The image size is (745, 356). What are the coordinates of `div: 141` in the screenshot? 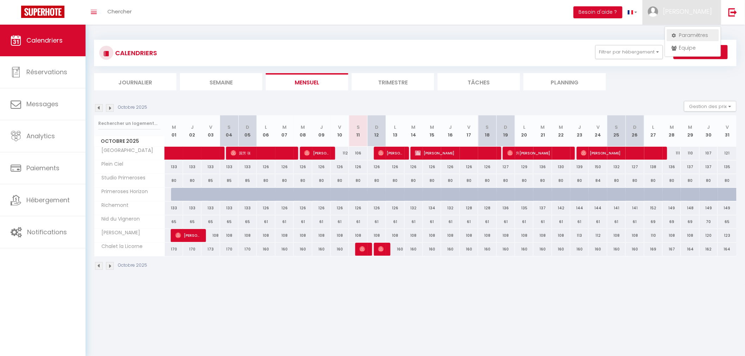 It's located at (635, 208).